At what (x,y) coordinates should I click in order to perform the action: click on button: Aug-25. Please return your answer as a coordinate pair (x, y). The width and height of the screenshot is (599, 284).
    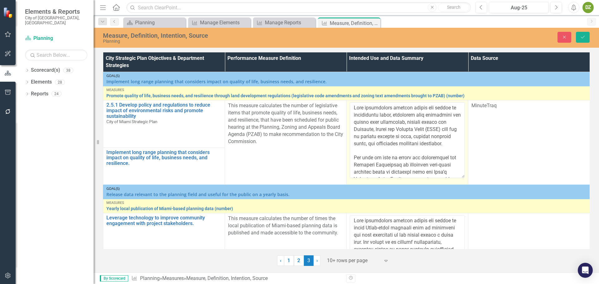
    Looking at the image, I should click on (518, 7).